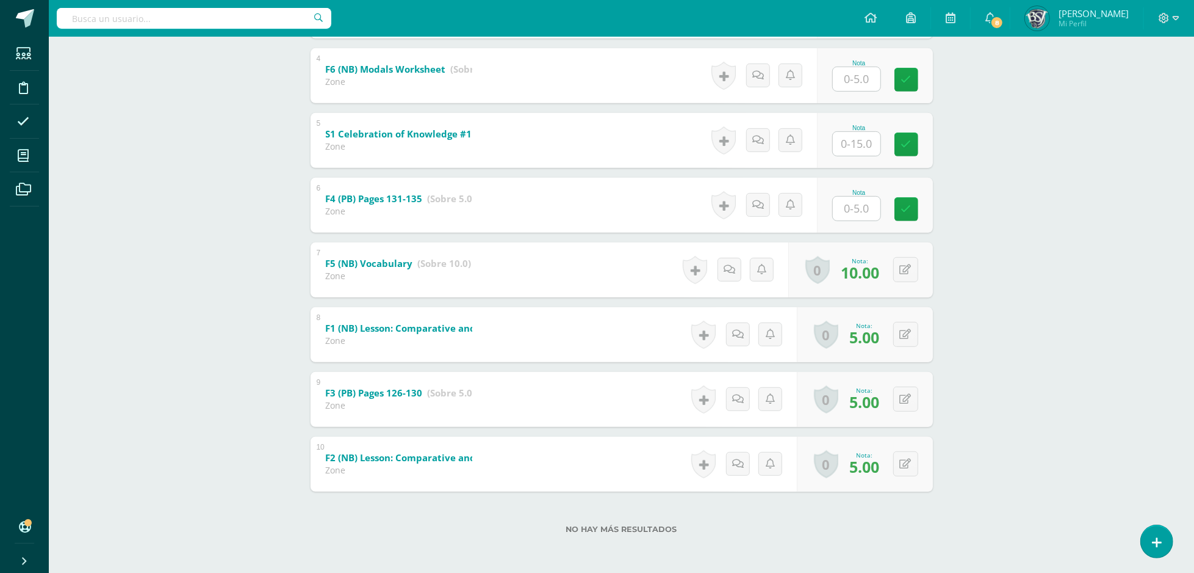  Describe the element at coordinates (194, 18) in the screenshot. I see `input: Busca un usuario...` at that location.